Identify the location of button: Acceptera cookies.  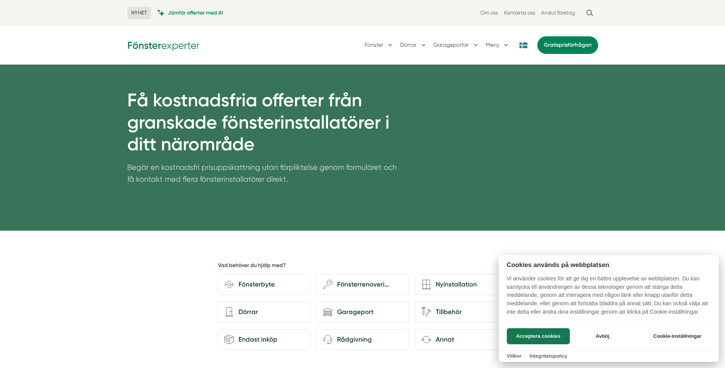
(538, 336).